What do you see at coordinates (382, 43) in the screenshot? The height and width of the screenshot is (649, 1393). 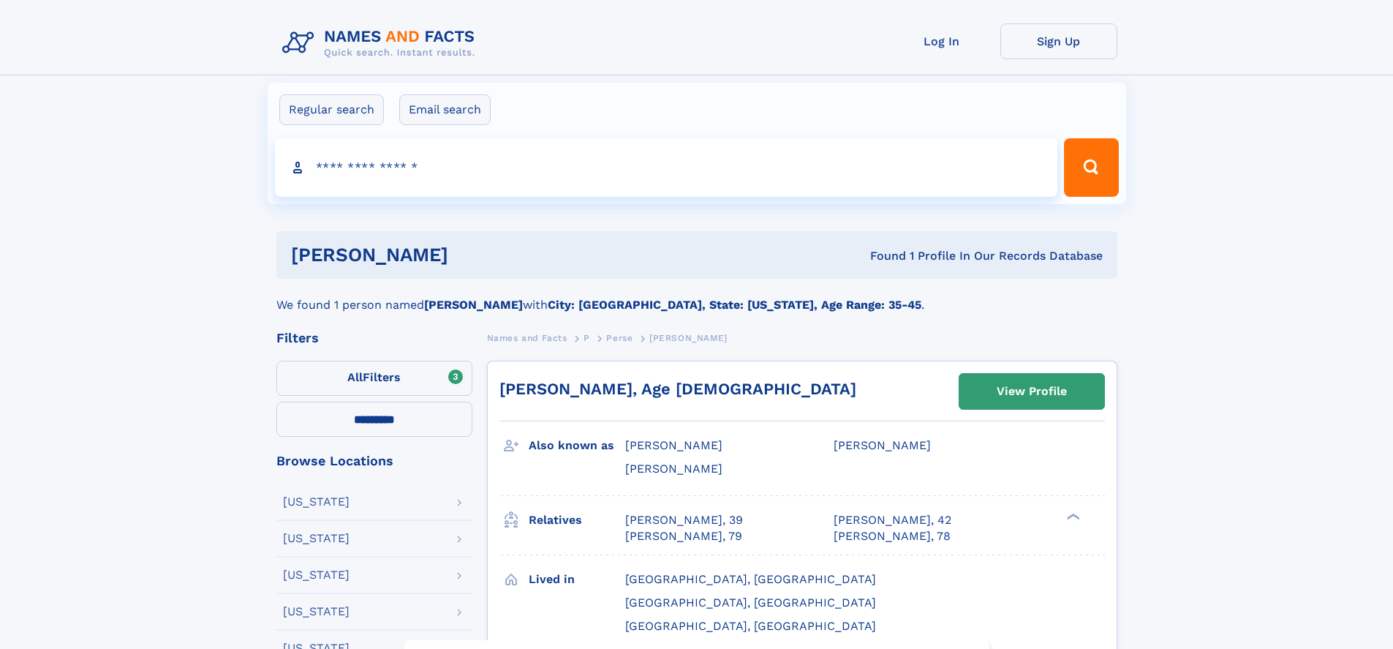 I see `img: Logo Names and Facts` at bounding box center [382, 43].